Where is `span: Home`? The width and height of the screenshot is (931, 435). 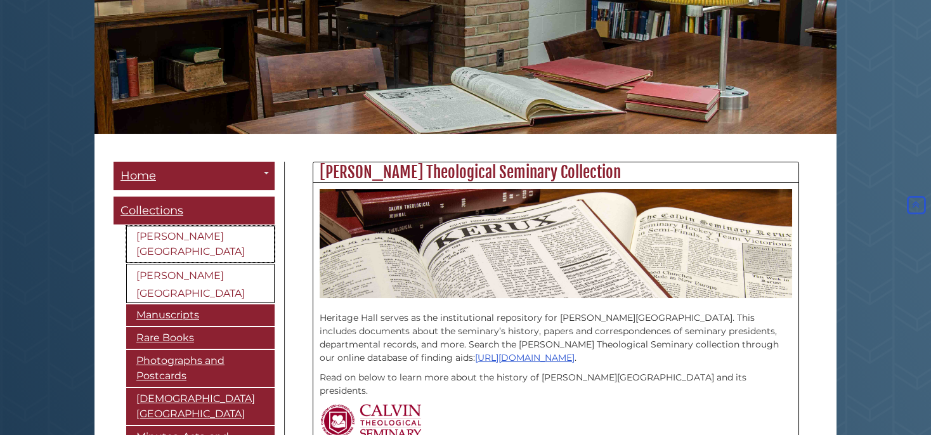
span: Home is located at coordinates (138, 176).